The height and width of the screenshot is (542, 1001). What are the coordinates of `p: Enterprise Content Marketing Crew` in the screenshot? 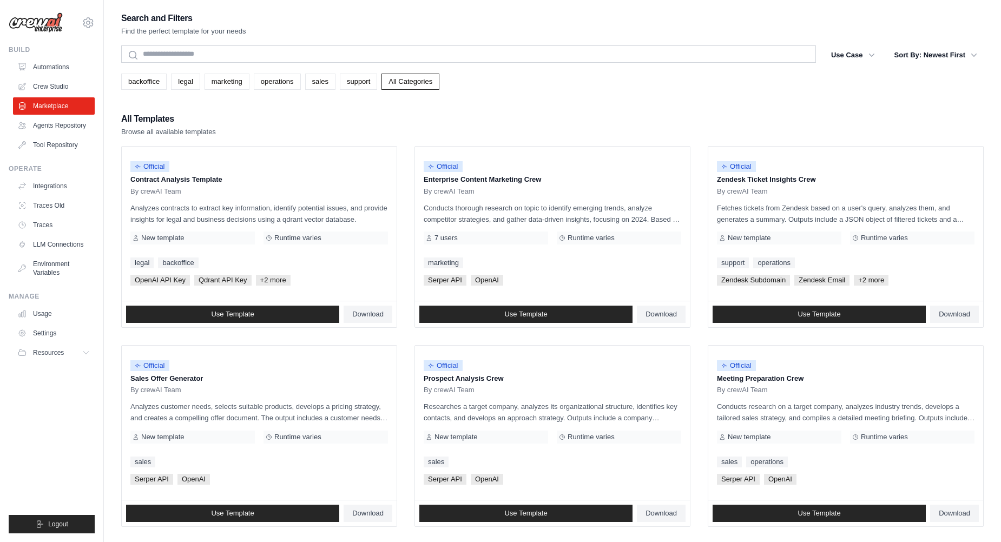 It's located at (552, 180).